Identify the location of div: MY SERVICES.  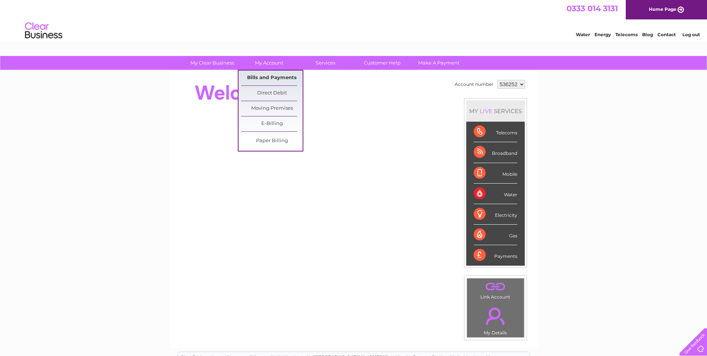
(495, 111).